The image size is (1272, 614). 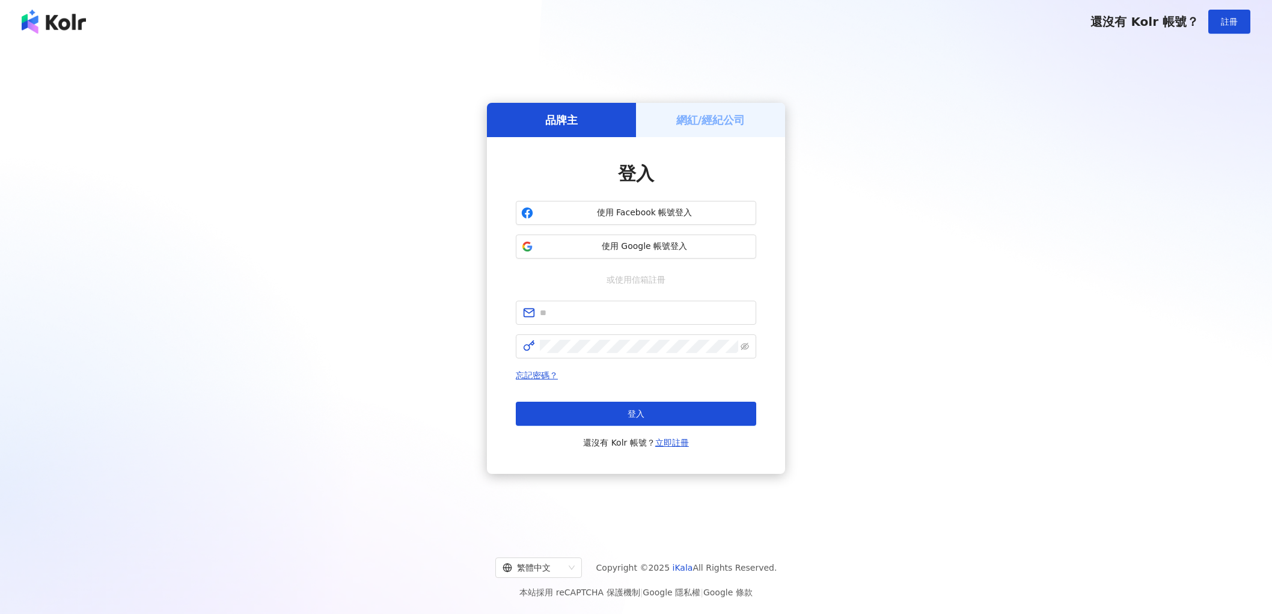 What do you see at coordinates (636, 280) in the screenshot?
I see `span: 或使用信箱註冊` at bounding box center [636, 280].